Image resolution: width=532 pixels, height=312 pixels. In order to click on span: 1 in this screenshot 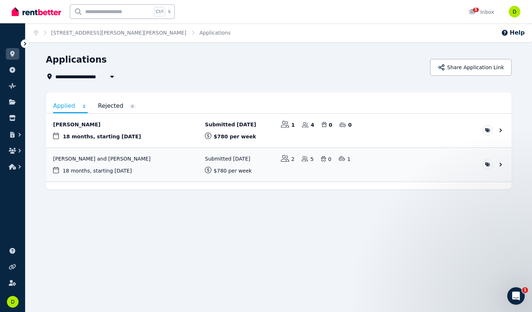, I will do `click(525, 290)`.